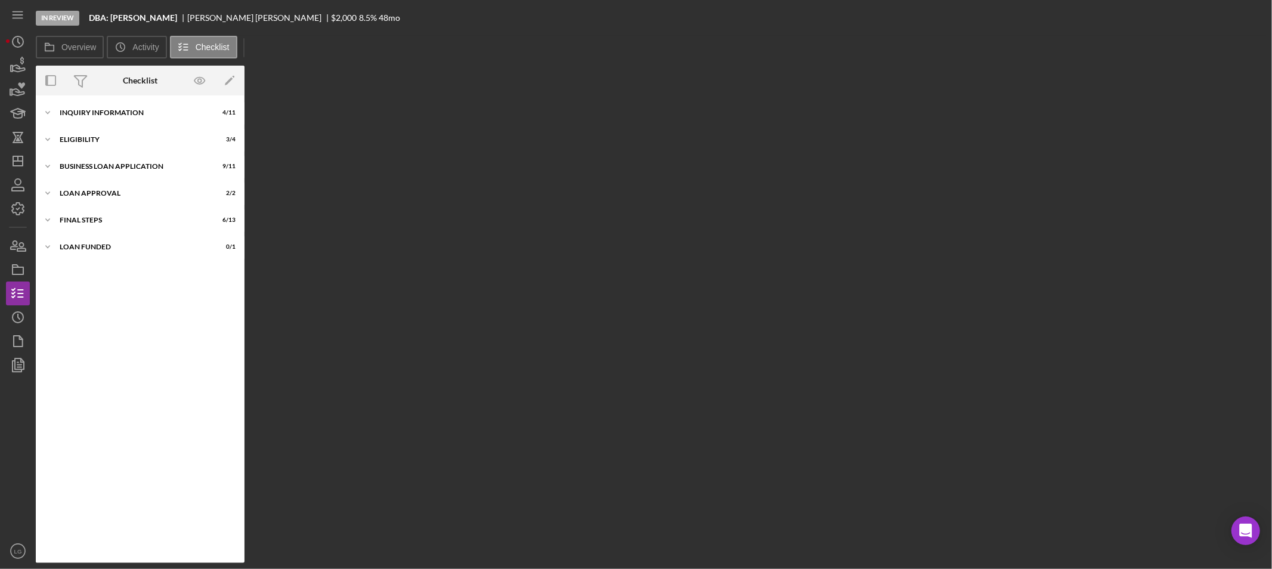  Describe the element at coordinates (389, 18) in the screenshot. I see `div: 48 mo` at that location.